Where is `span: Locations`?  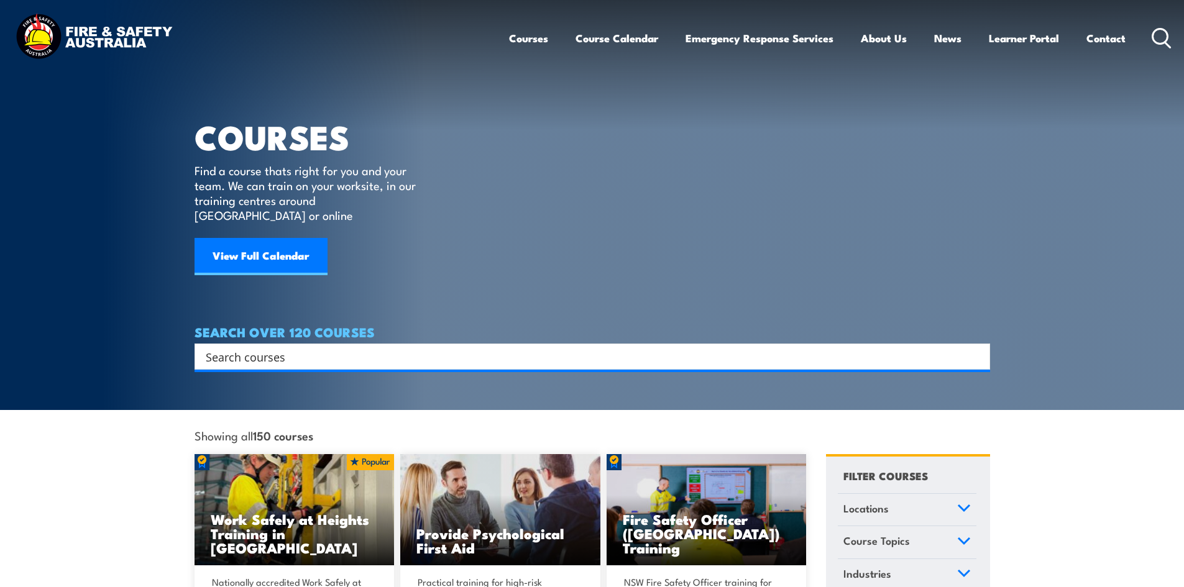 span: Locations is located at coordinates (866, 508).